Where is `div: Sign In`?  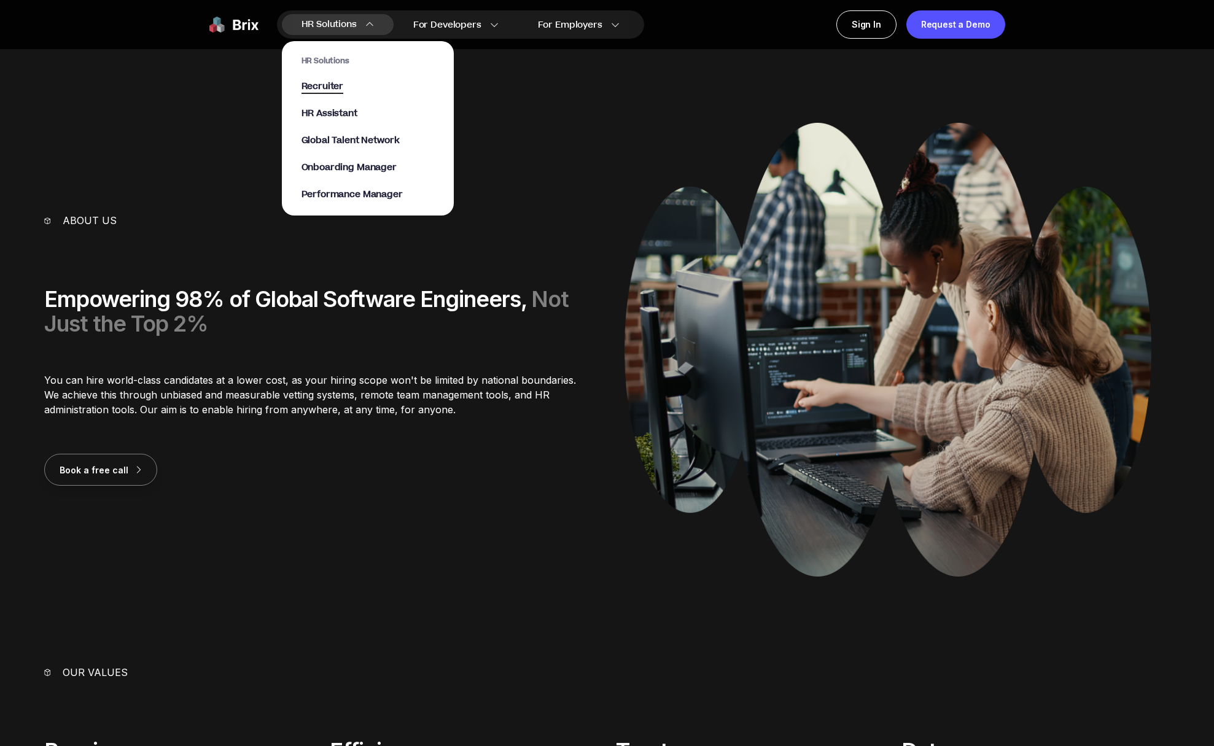
div: Sign In is located at coordinates (867, 25).